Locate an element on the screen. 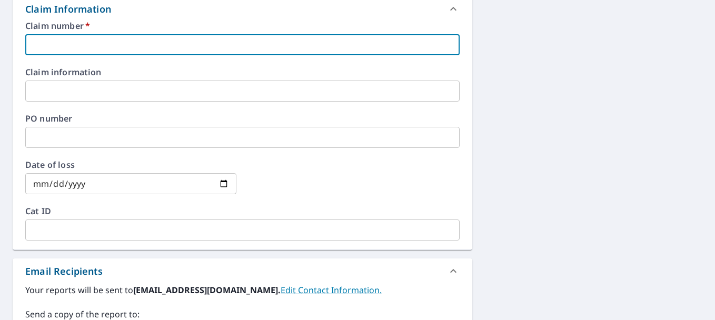  label: Claim information is located at coordinates (242, 72).